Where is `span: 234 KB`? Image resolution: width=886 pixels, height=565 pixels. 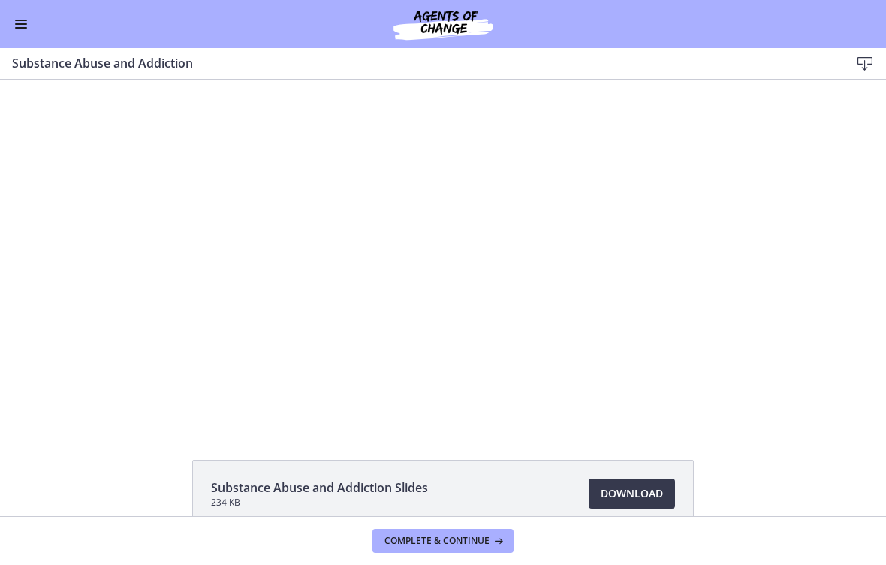 span: 234 KB is located at coordinates (319, 503).